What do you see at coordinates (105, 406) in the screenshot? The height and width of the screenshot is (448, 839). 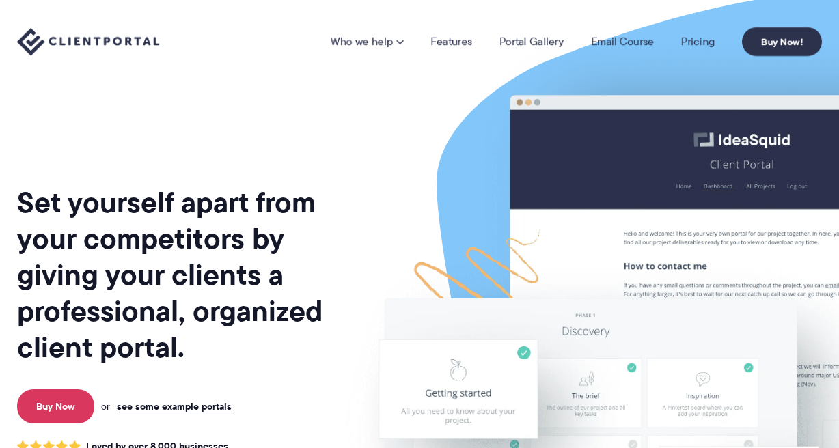 I see `span: or` at bounding box center [105, 406].